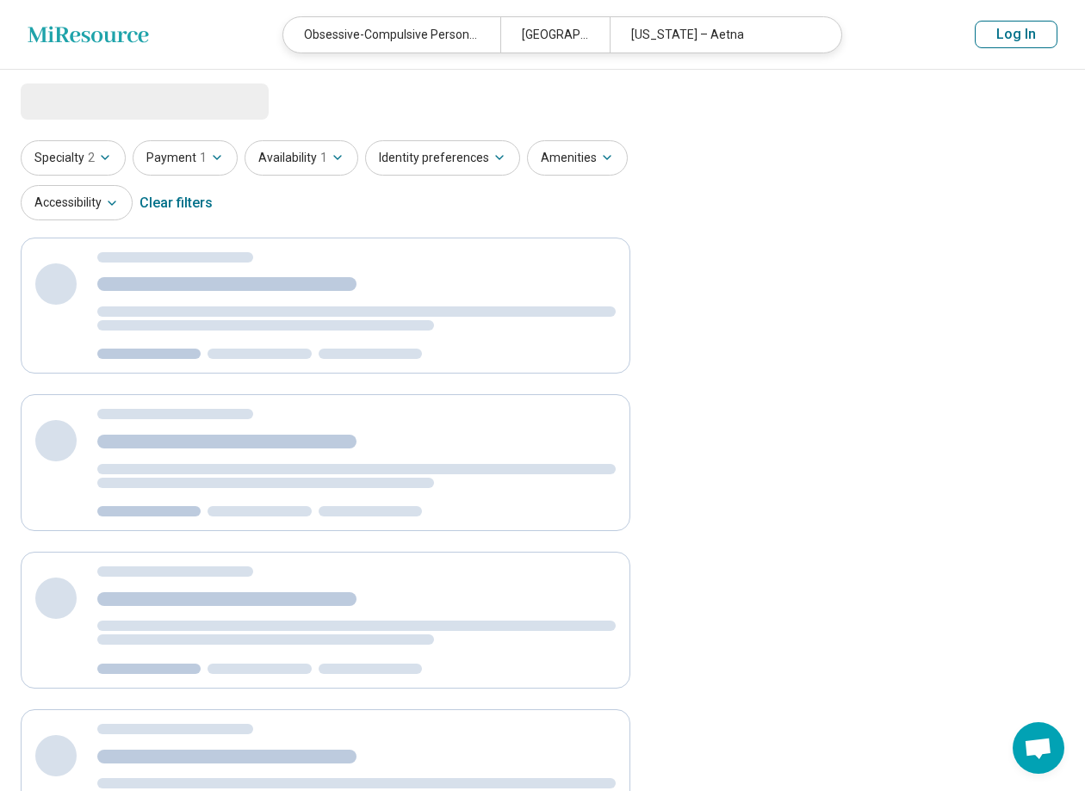 This screenshot has width=1085, height=791. Describe the element at coordinates (1016, 34) in the screenshot. I see `button: Log In` at that location.